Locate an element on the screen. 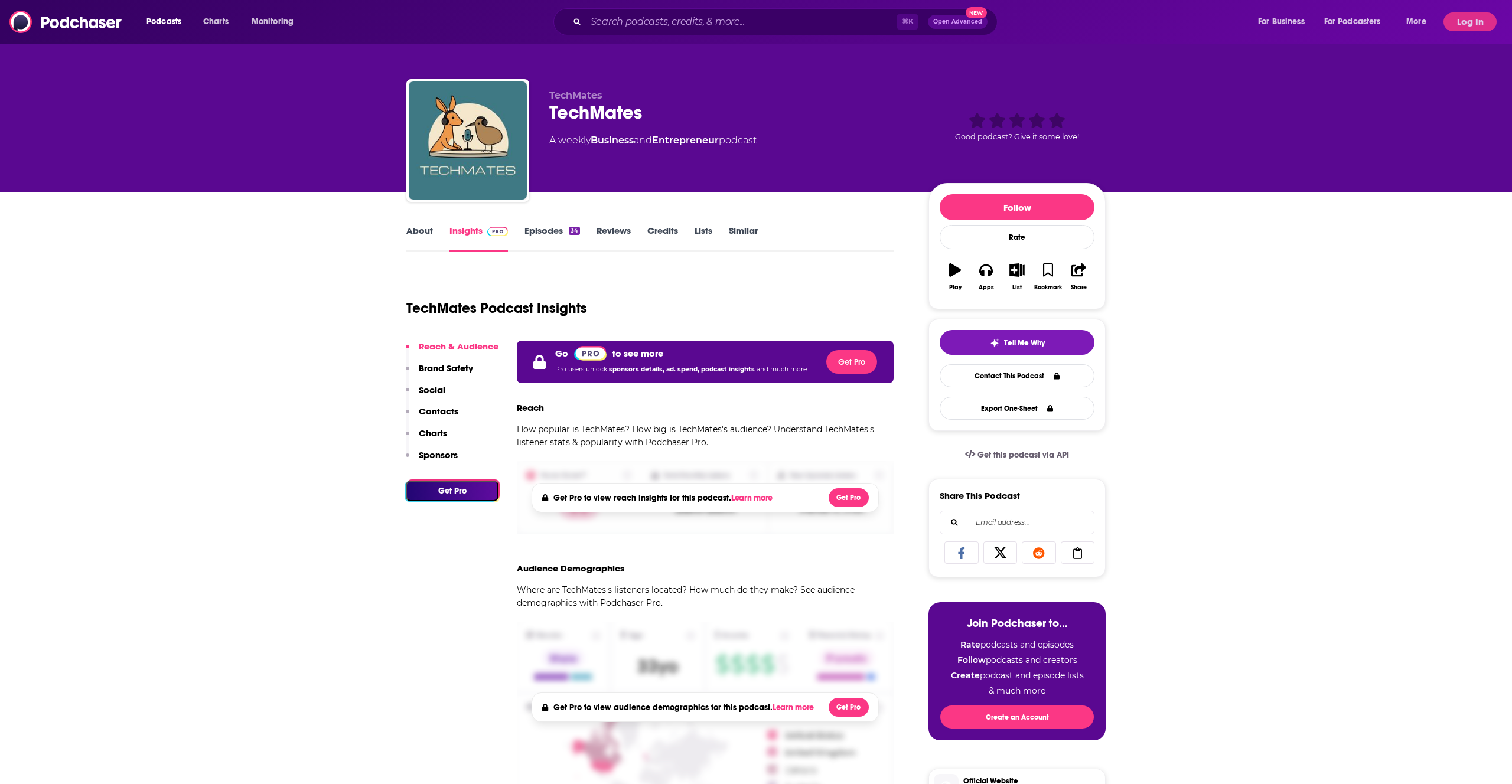 The width and height of the screenshot is (1512, 784). h3: Reach is located at coordinates (531, 407).